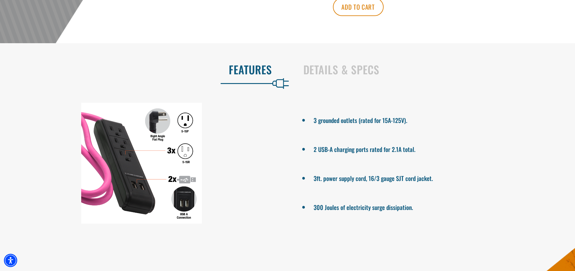  I want to click on h2: Details & Specs, so click(432, 69).